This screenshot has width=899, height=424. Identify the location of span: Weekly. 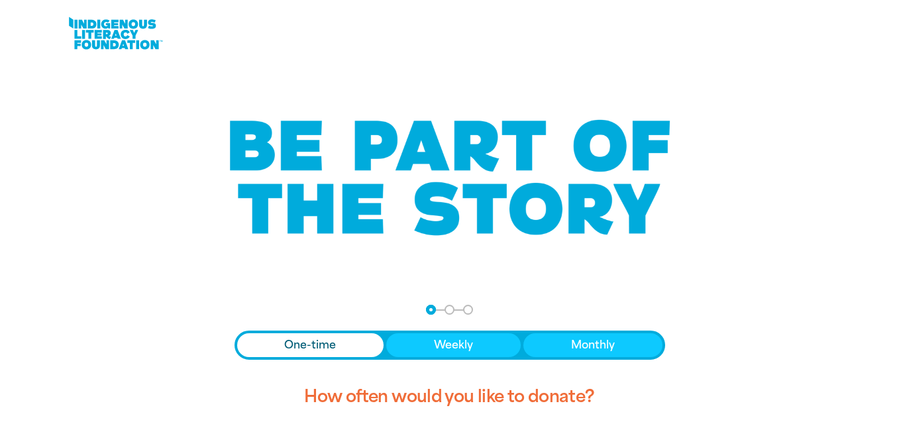
(453, 345).